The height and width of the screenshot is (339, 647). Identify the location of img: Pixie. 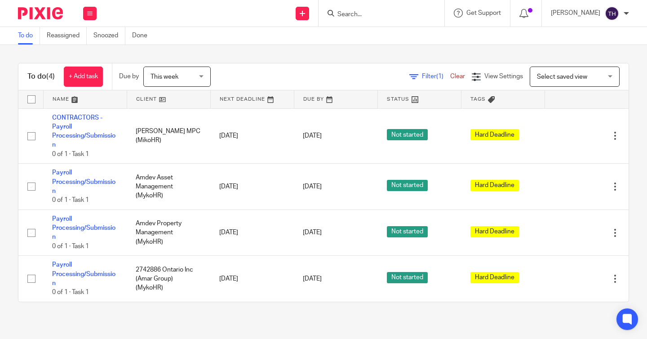
(40, 13).